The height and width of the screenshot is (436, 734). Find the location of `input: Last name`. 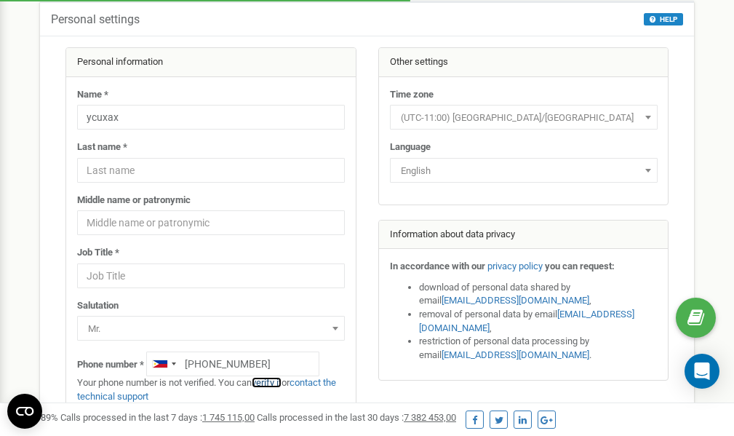

input: Last name is located at coordinates (211, 170).